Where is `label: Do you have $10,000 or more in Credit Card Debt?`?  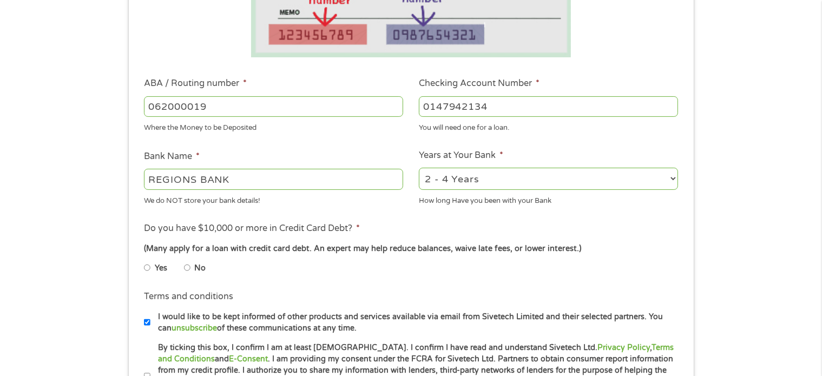 label: Do you have $10,000 or more in Credit Card Debt? is located at coordinates (252, 228).